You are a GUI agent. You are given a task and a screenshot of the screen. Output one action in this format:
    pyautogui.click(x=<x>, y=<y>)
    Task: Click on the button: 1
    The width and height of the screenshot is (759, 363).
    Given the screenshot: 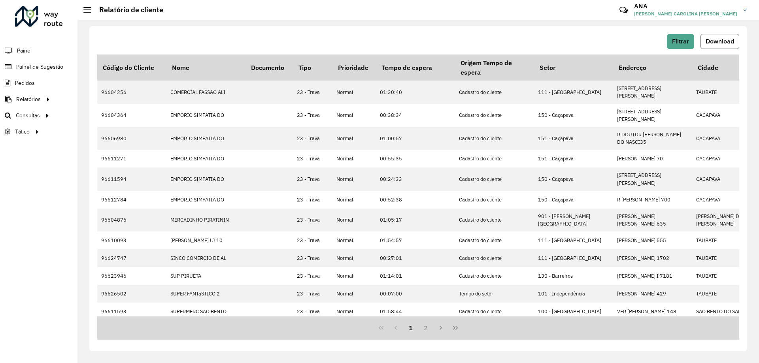 What is the action you would take?
    pyautogui.click(x=411, y=328)
    